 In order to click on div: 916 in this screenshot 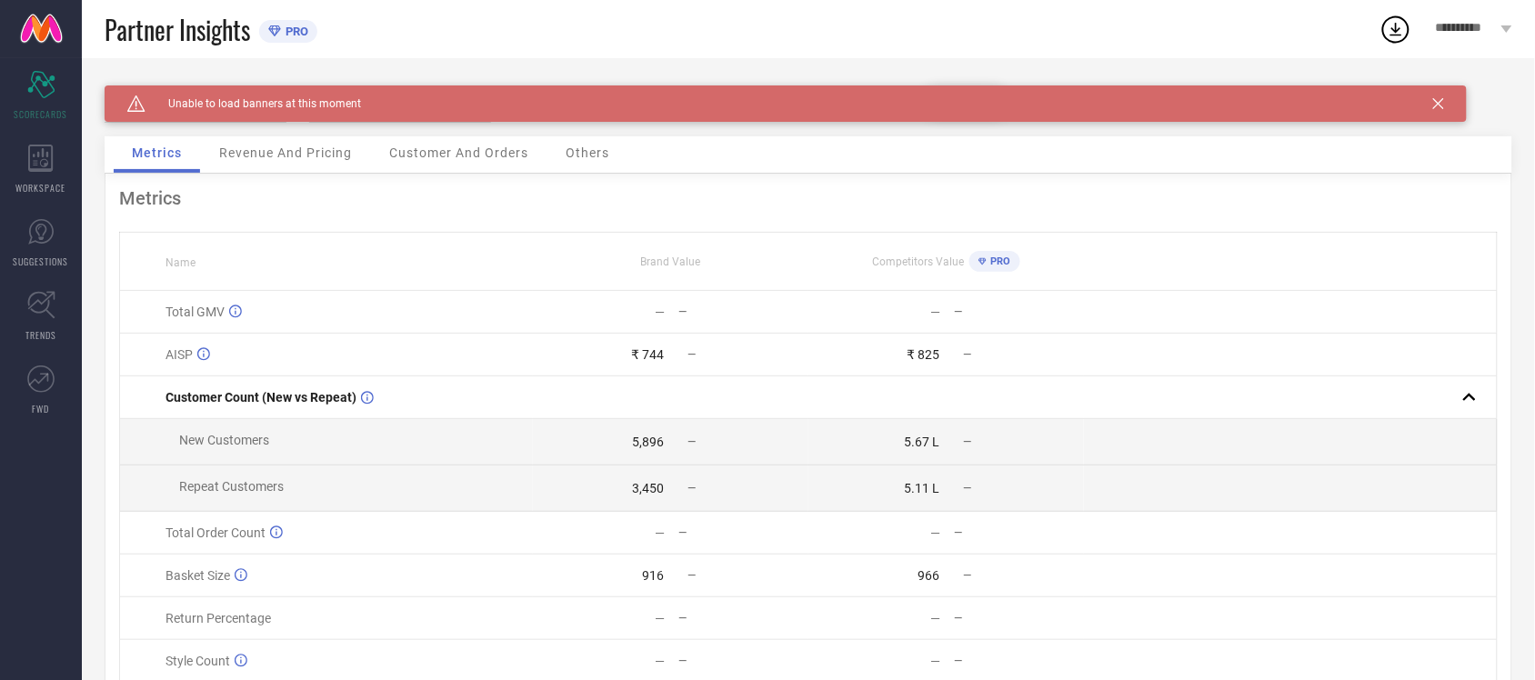, I will do `click(653, 576)`.